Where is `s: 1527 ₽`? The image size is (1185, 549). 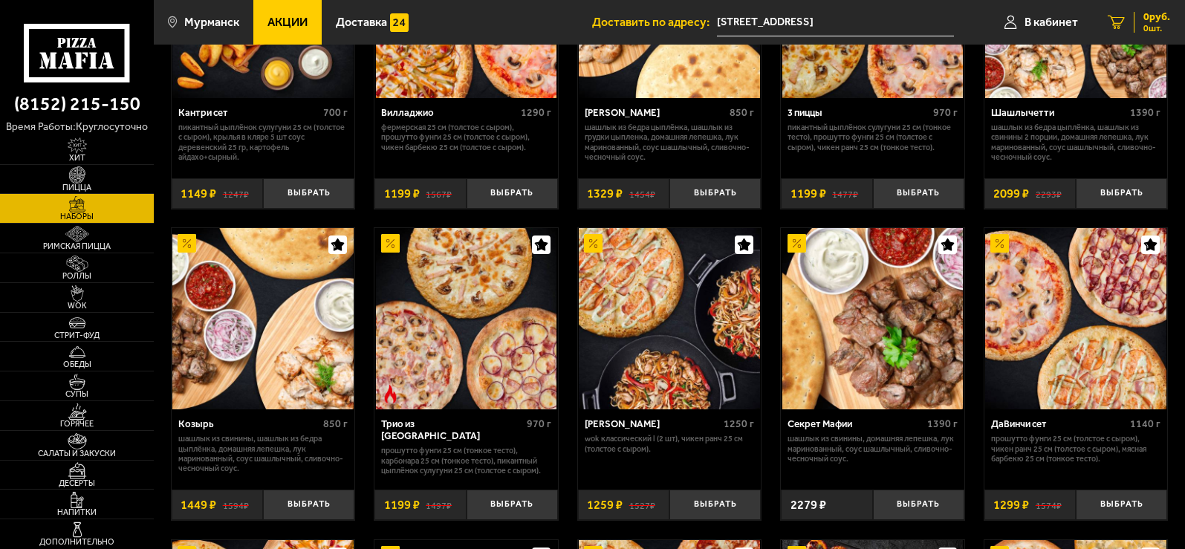 s: 1527 ₽ is located at coordinates (642, 505).